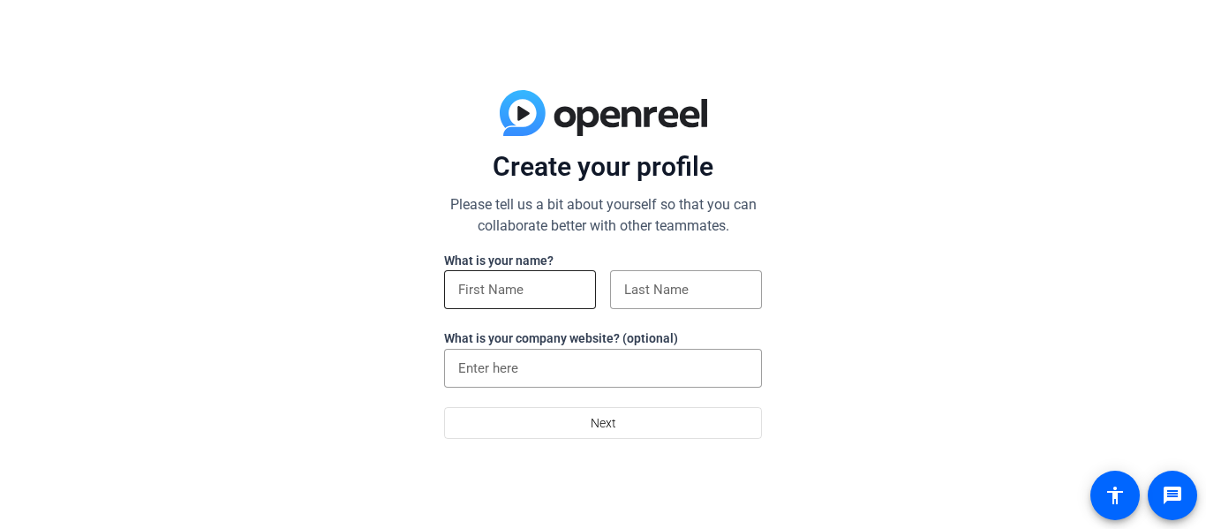  I want to click on p: Create your profile, so click(603, 167).